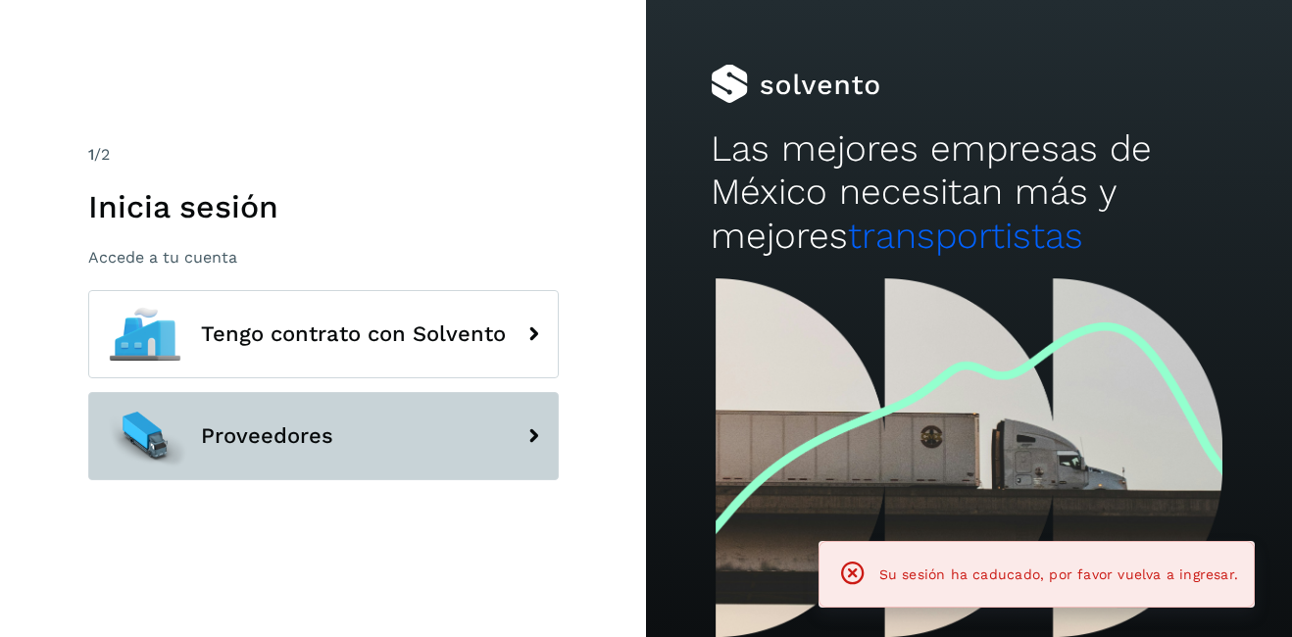 This screenshot has height=637, width=1292. What do you see at coordinates (965, 235) in the screenshot?
I see `span: transportistas` at bounding box center [965, 235].